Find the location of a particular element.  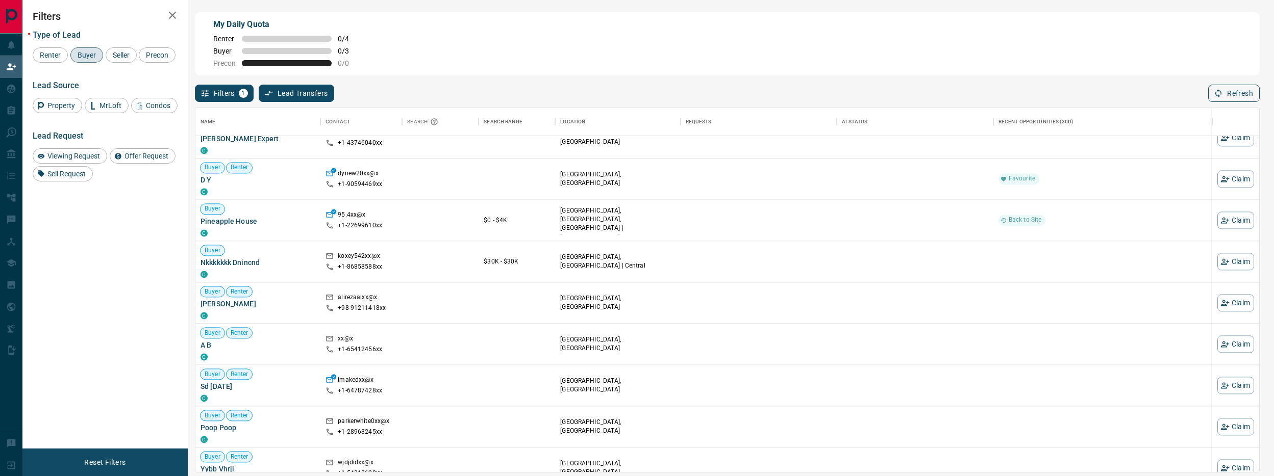

button: Reset Filters is located at coordinates (105, 463).